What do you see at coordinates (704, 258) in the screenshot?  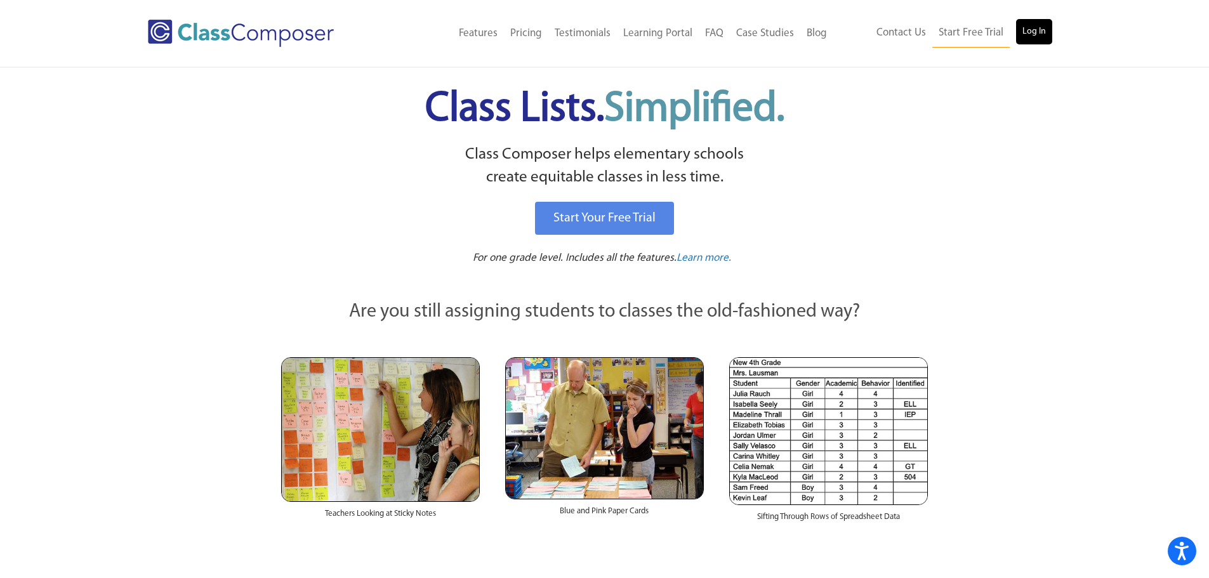 I see `span: Learn more.` at bounding box center [704, 258].